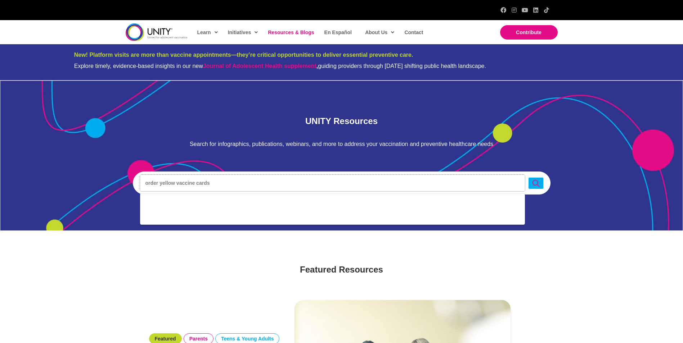  What do you see at coordinates (536, 10) in the screenshot?
I see `a: LinkedIn` at bounding box center [536, 10].